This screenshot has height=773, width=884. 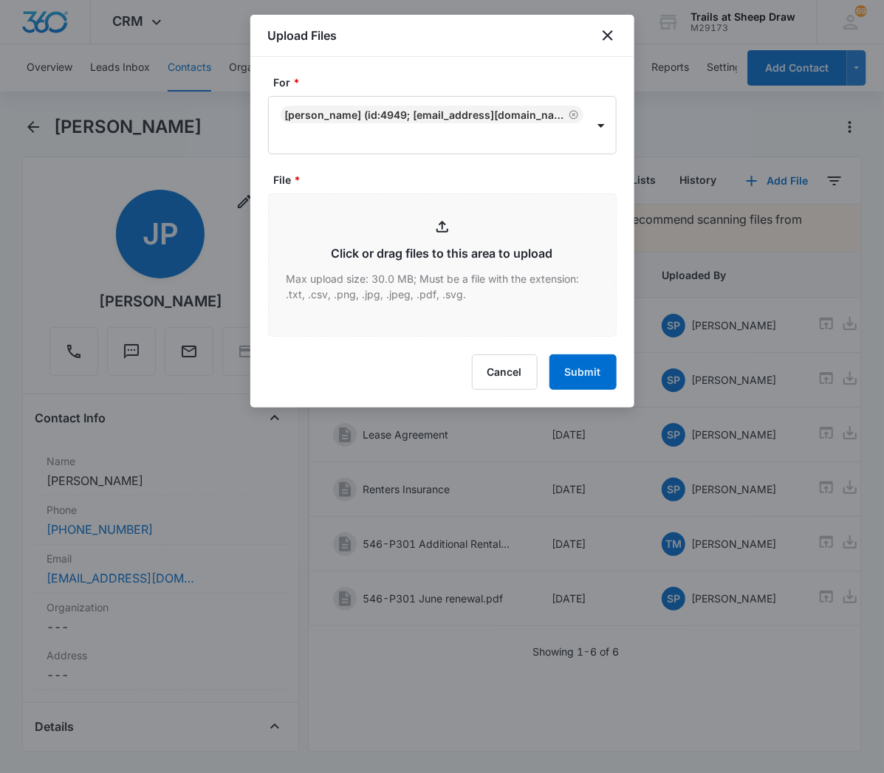 I want to click on input: Click or drag files to this area to upload, so click(x=442, y=265).